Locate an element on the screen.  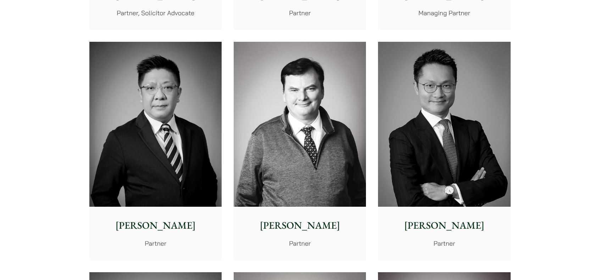
p: Partner, Solicitor Advocate is located at coordinates (155, 13).